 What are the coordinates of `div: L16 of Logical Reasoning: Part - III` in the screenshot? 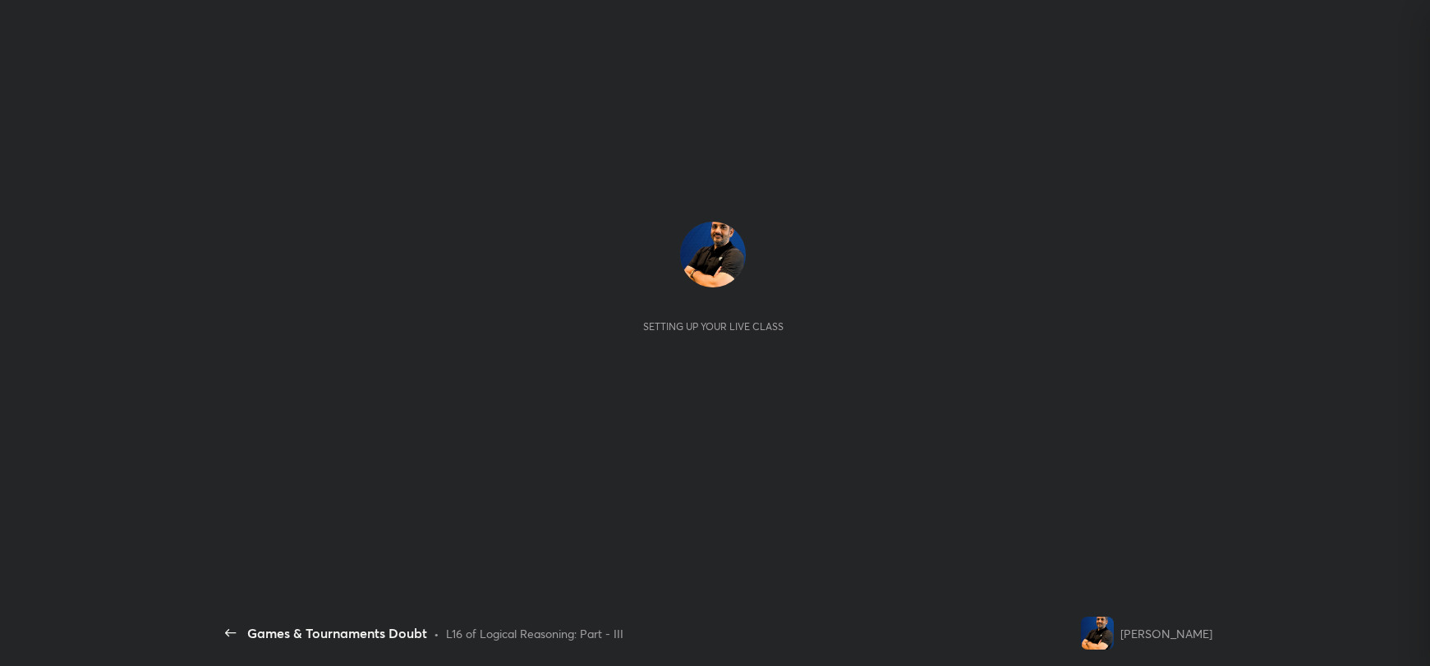 It's located at (535, 633).